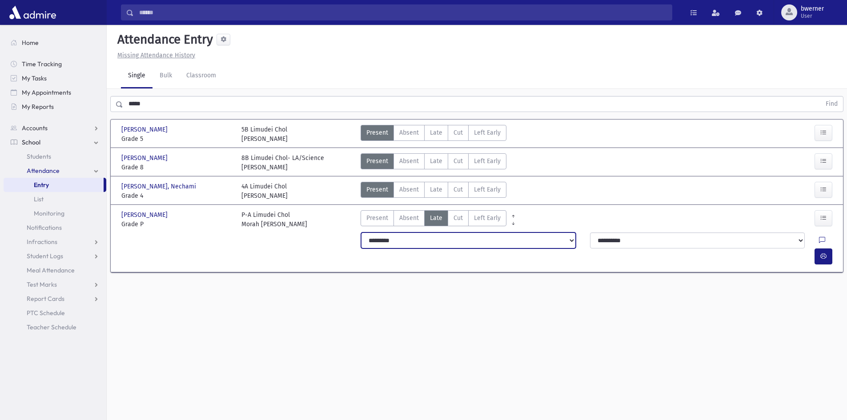 The height and width of the screenshot is (420, 847). Describe the element at coordinates (45, 299) in the screenshot. I see `span: Report Cards` at that location.